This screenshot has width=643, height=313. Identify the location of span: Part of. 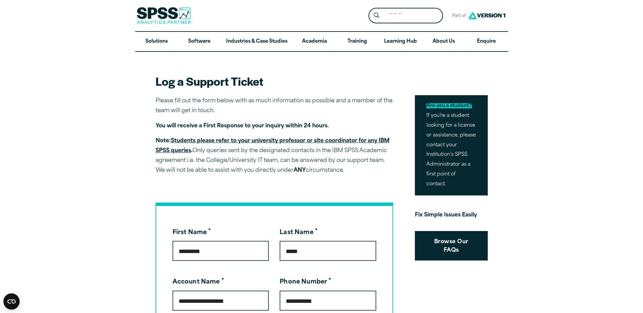
(457, 16).